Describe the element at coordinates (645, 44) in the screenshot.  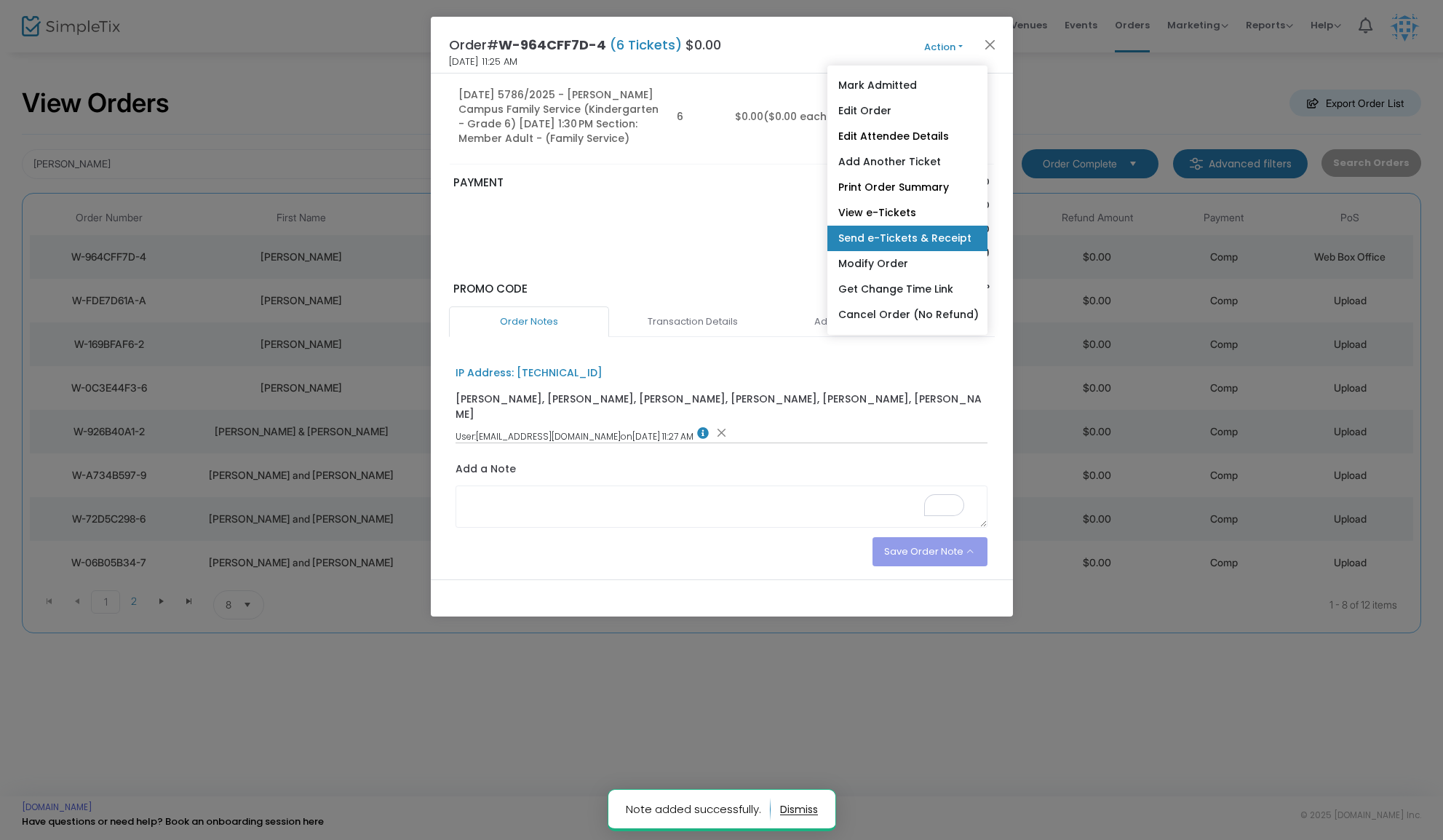
I see `span: (6 Tickets)` at that location.